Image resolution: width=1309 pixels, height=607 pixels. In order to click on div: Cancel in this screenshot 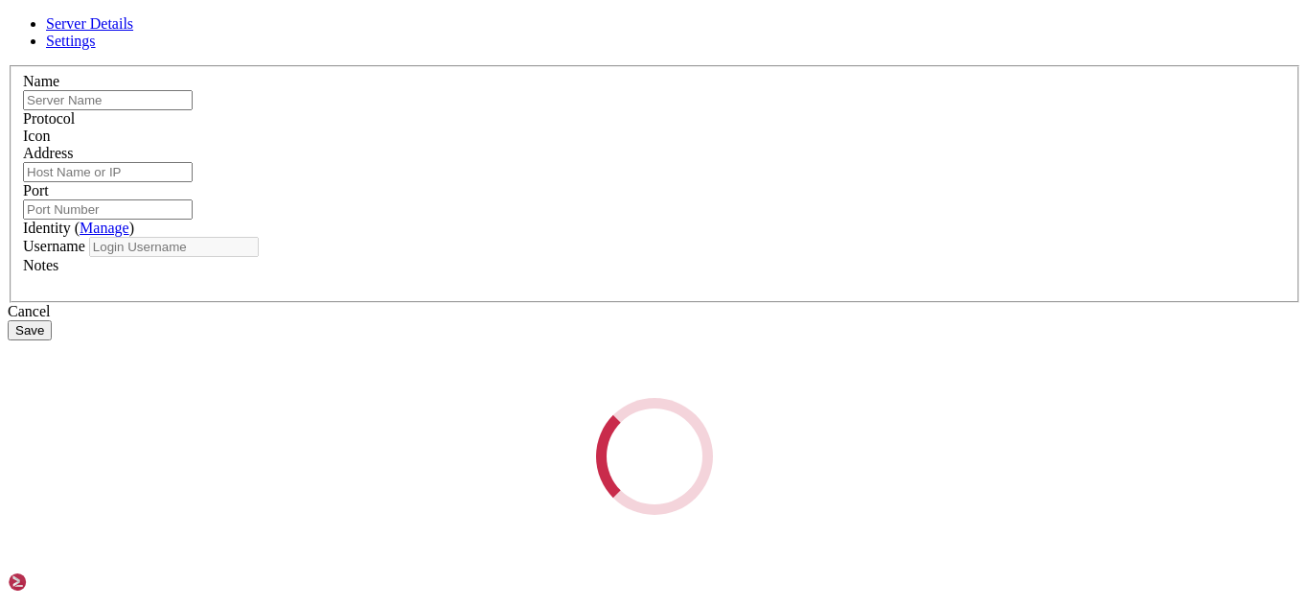, I will do `click(655, 311)`.